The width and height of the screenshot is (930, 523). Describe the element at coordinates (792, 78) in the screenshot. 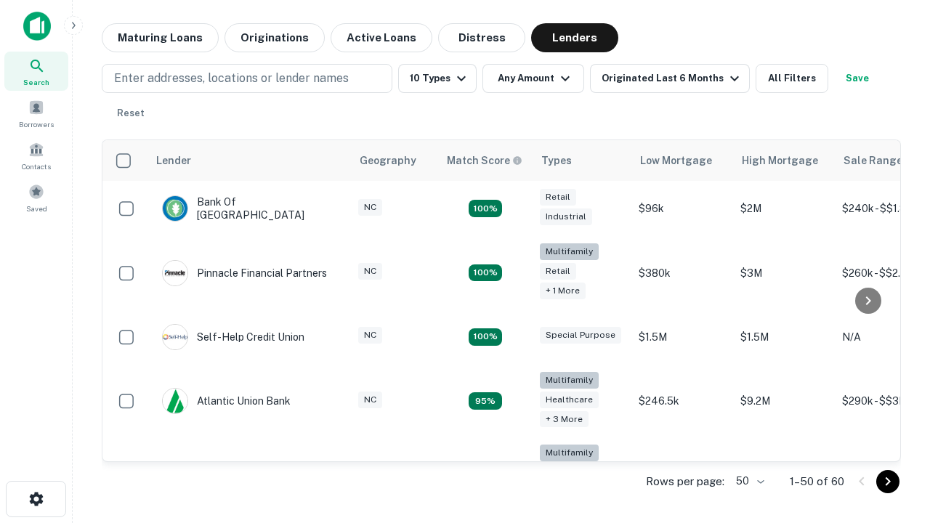

I see `button: All Filters` at that location.